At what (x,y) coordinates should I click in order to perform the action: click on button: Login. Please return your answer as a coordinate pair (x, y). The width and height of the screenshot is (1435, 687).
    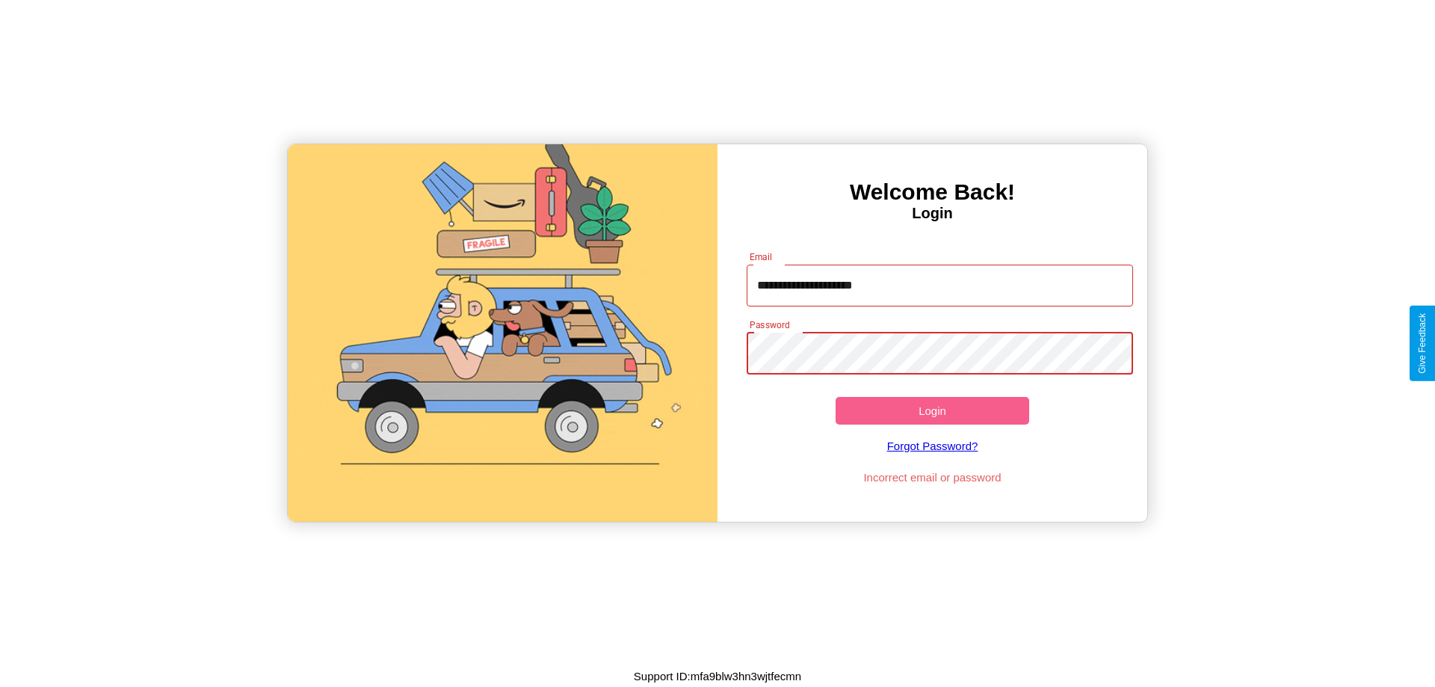
    Looking at the image, I should click on (932, 410).